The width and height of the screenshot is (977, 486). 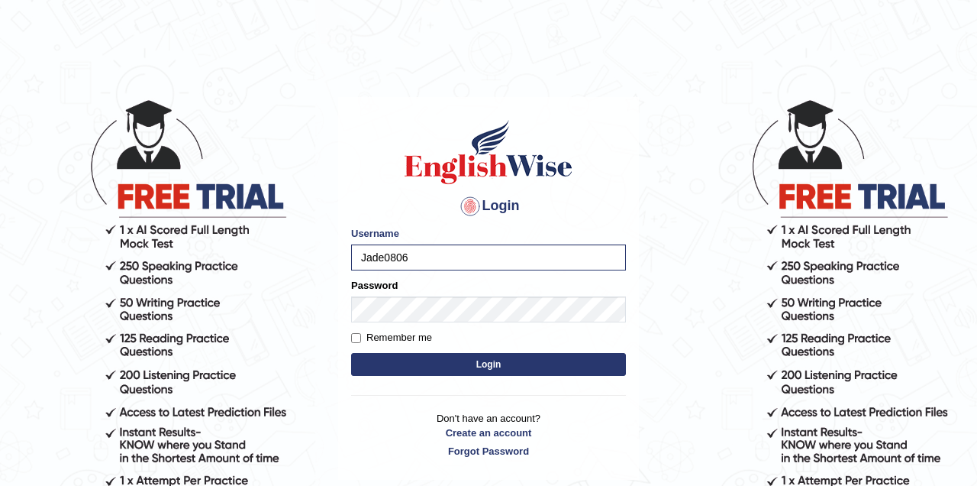 I want to click on img: Logo of English Wise sign in for intelligent practice with AI, so click(x=489, y=152).